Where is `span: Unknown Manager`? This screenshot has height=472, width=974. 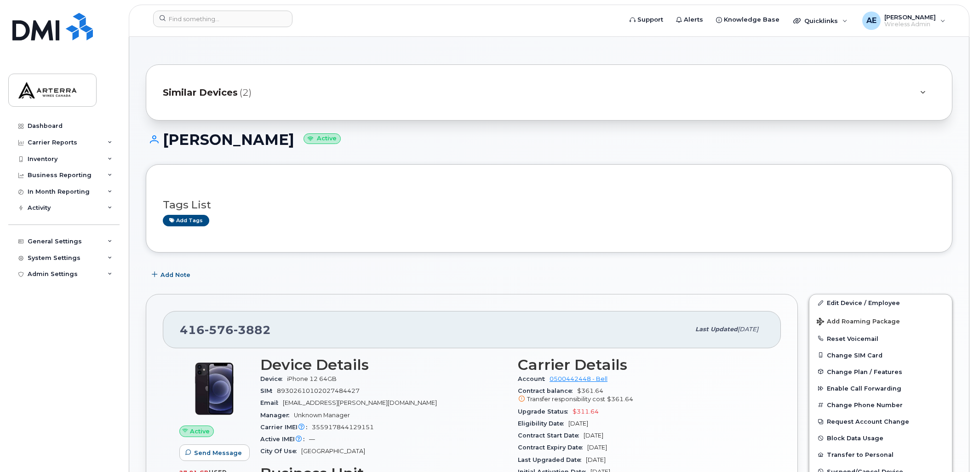 span: Unknown Manager is located at coordinates (322, 415).